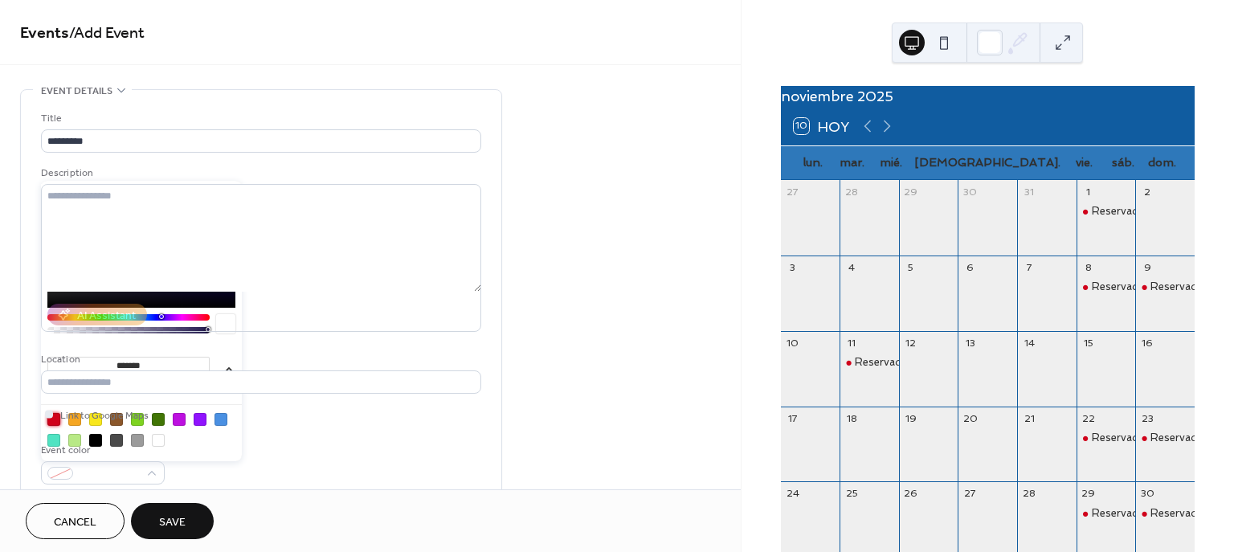  I want to click on span: Link to Google Maps, so click(104, 415).